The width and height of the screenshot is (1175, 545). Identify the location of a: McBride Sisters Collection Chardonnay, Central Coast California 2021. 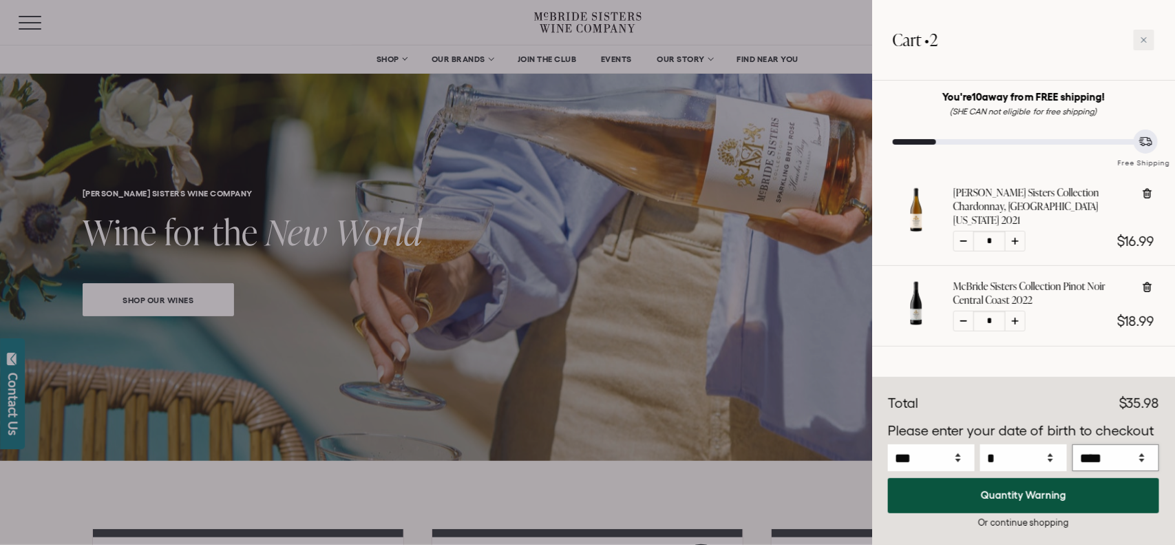
(916, 228).